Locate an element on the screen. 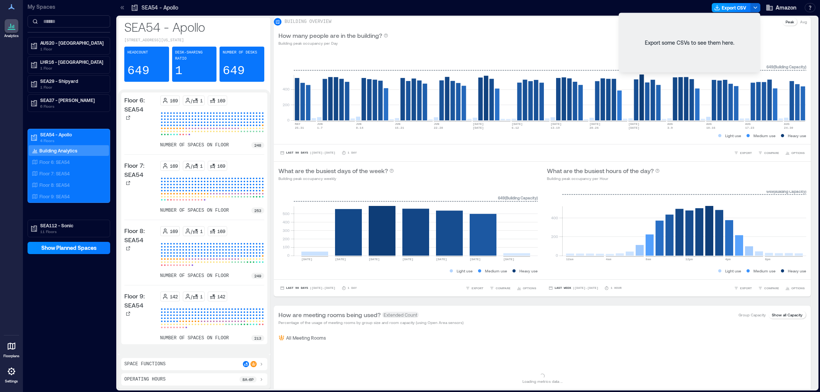 This screenshot has width=820, height=392. p: 248 is located at coordinates (258, 145).